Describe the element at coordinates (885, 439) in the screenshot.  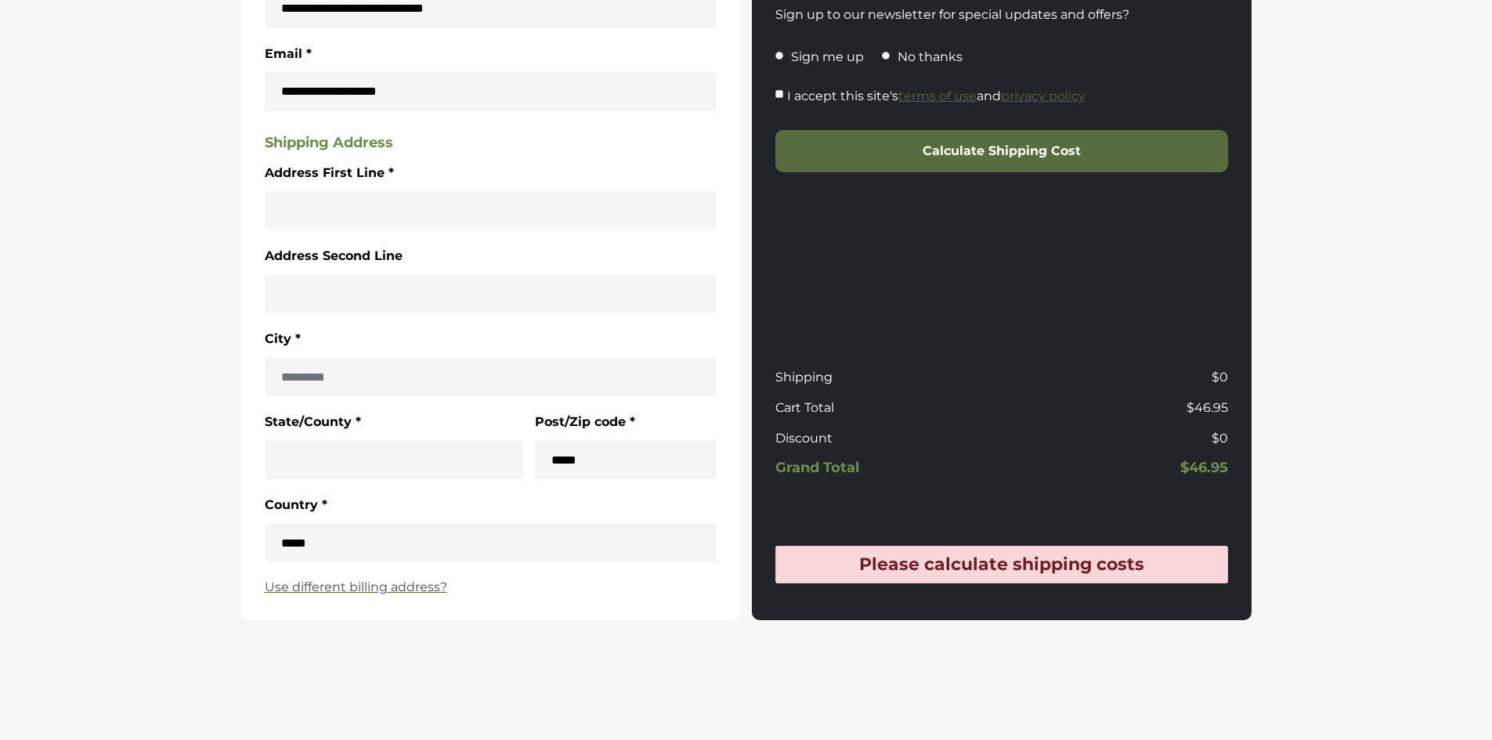
I see `p: Discount` at that location.